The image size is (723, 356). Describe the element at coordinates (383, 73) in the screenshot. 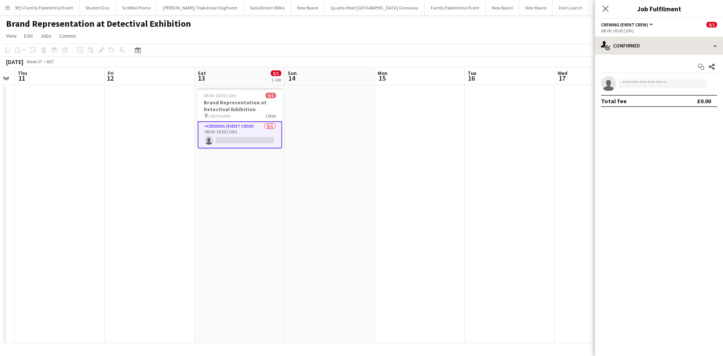

I see `span: Mon` at that location.